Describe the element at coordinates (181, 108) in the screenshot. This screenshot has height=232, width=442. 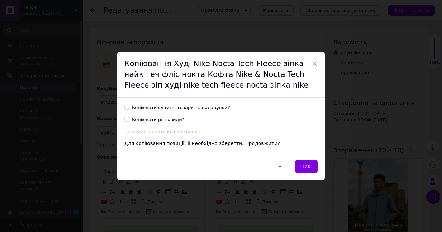
I see `div: Копіювати супутні товари та подарунки?` at that location.